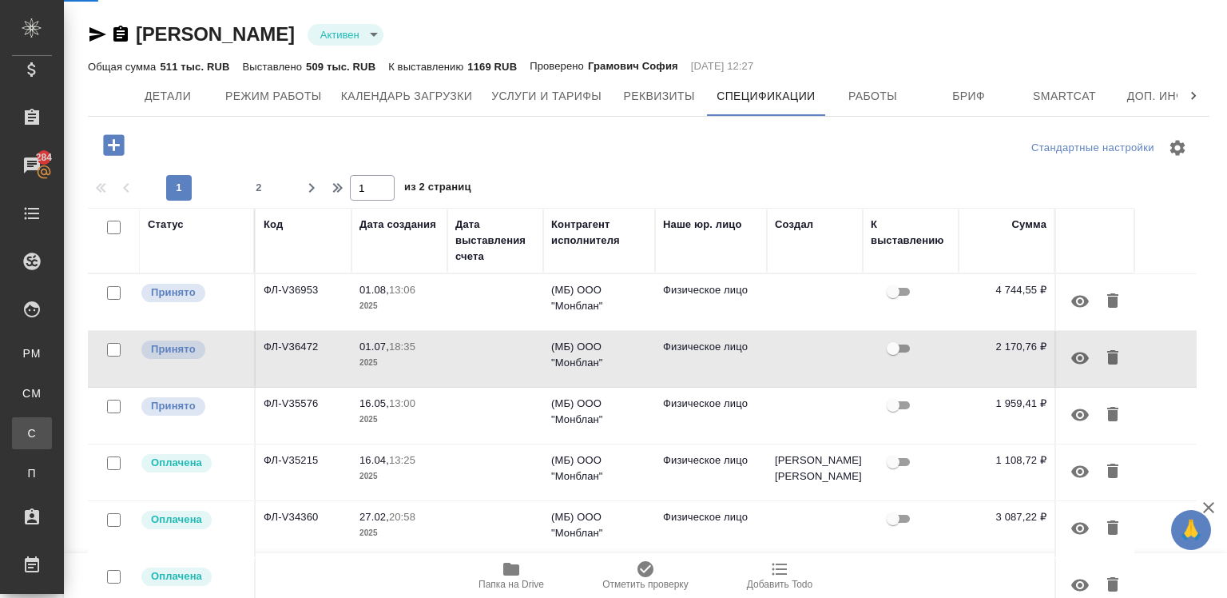 This screenshot has height=598, width=1227. I want to click on div: Сумма, so click(1029, 225).